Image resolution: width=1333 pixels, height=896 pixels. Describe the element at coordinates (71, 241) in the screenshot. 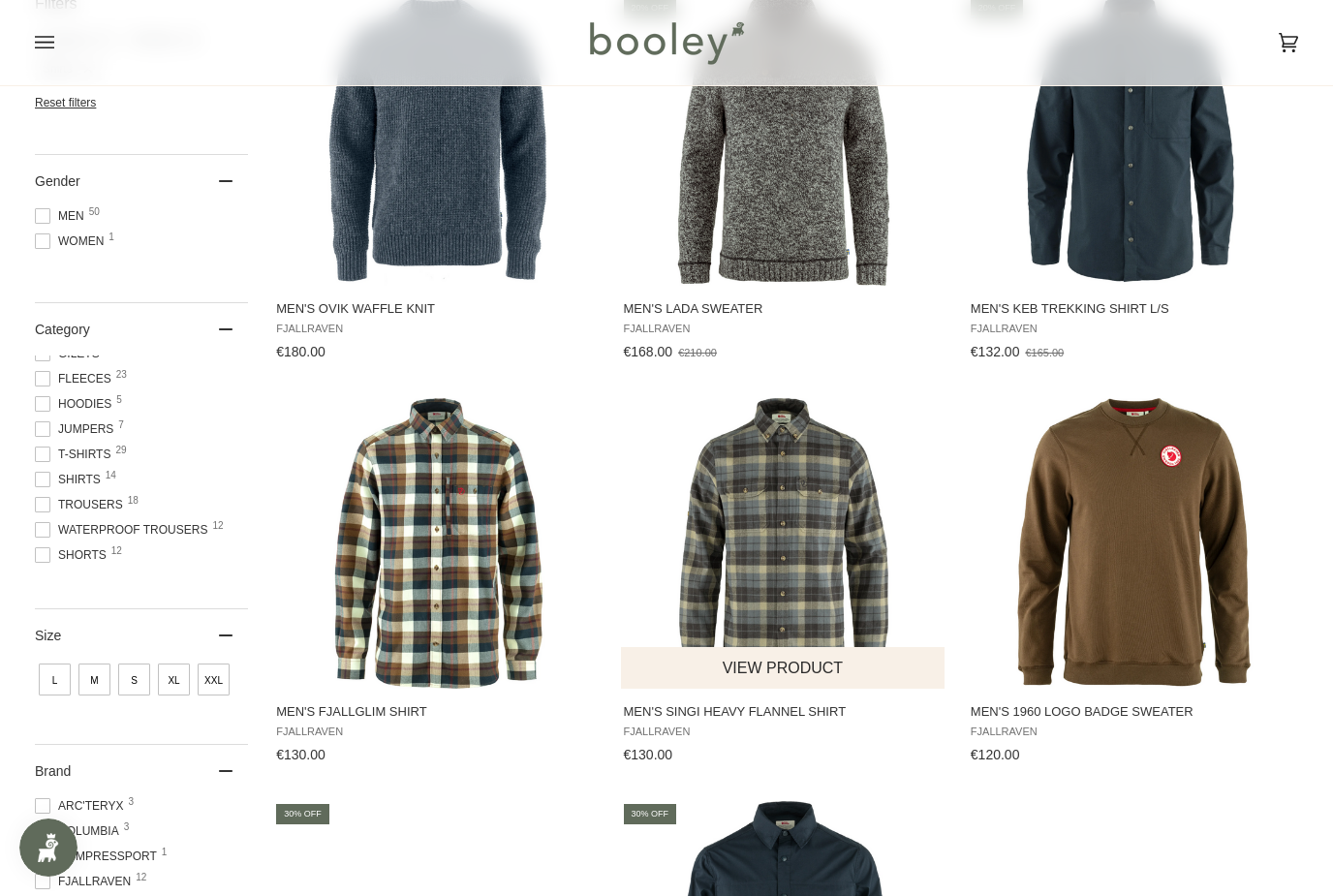

I see `span: Women` at that location.